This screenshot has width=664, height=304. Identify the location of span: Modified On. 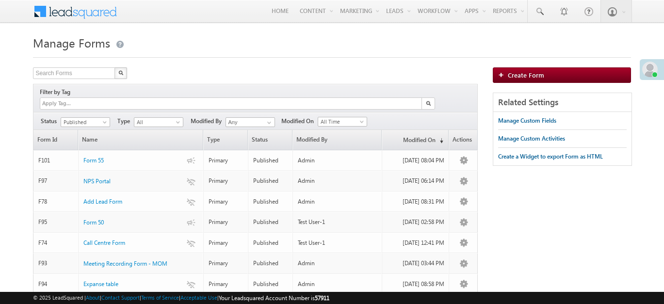
(299, 121).